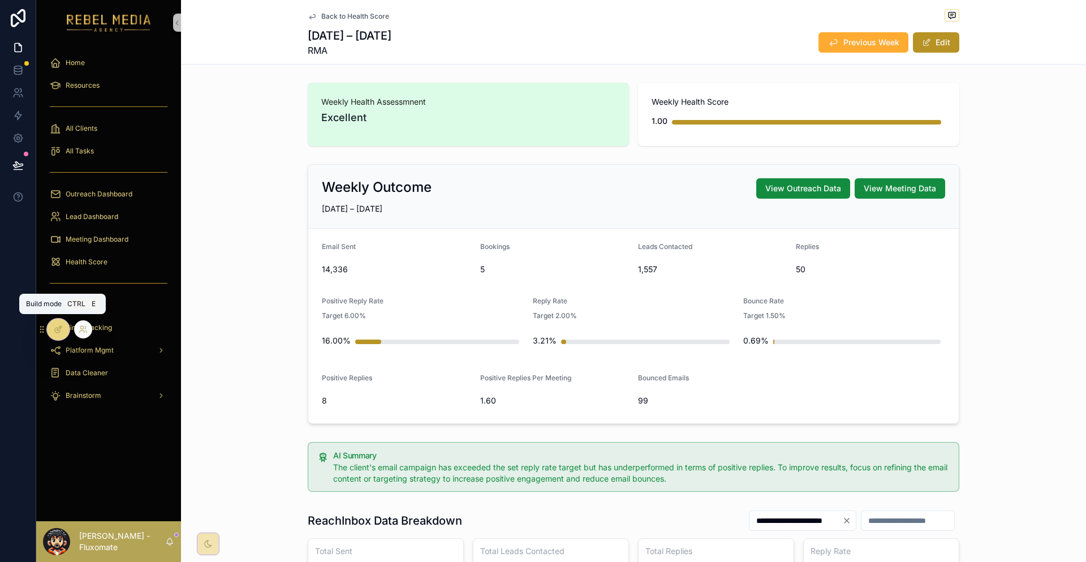 The image size is (1086, 562). Describe the element at coordinates (97, 239) in the screenshot. I see `span: Meeting Dashboard` at that location.